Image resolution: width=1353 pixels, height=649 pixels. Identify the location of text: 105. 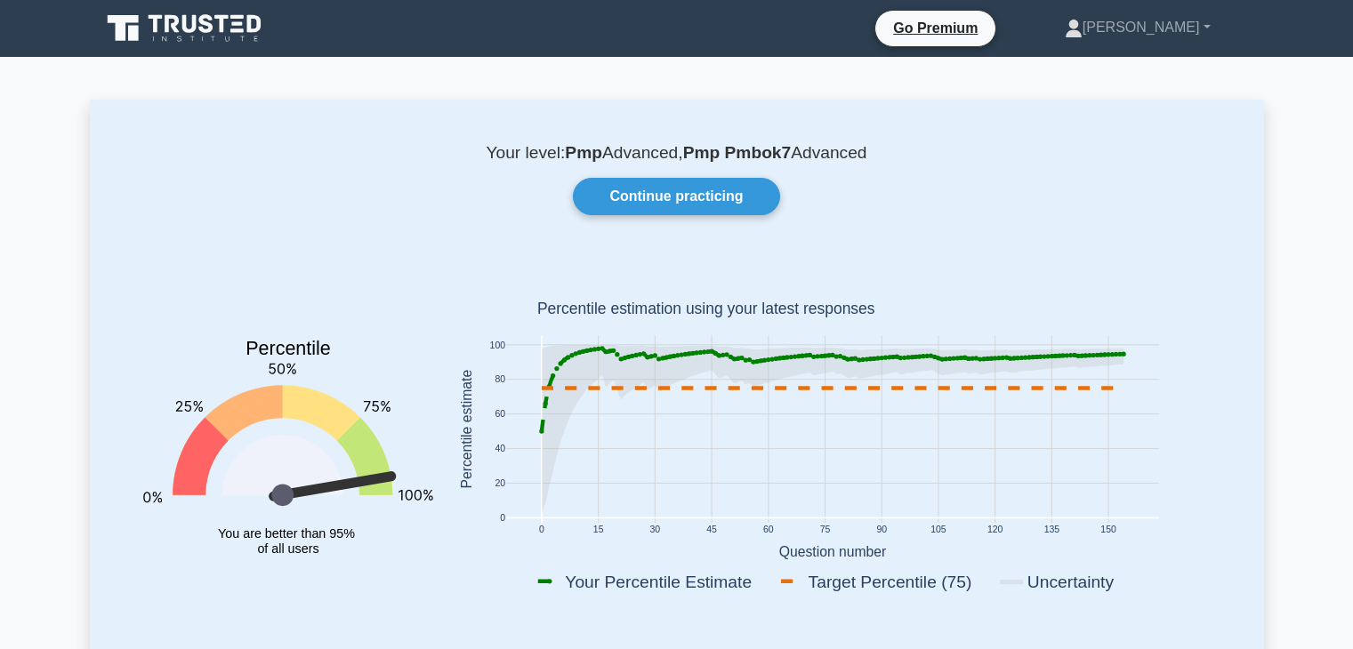
(938, 530).